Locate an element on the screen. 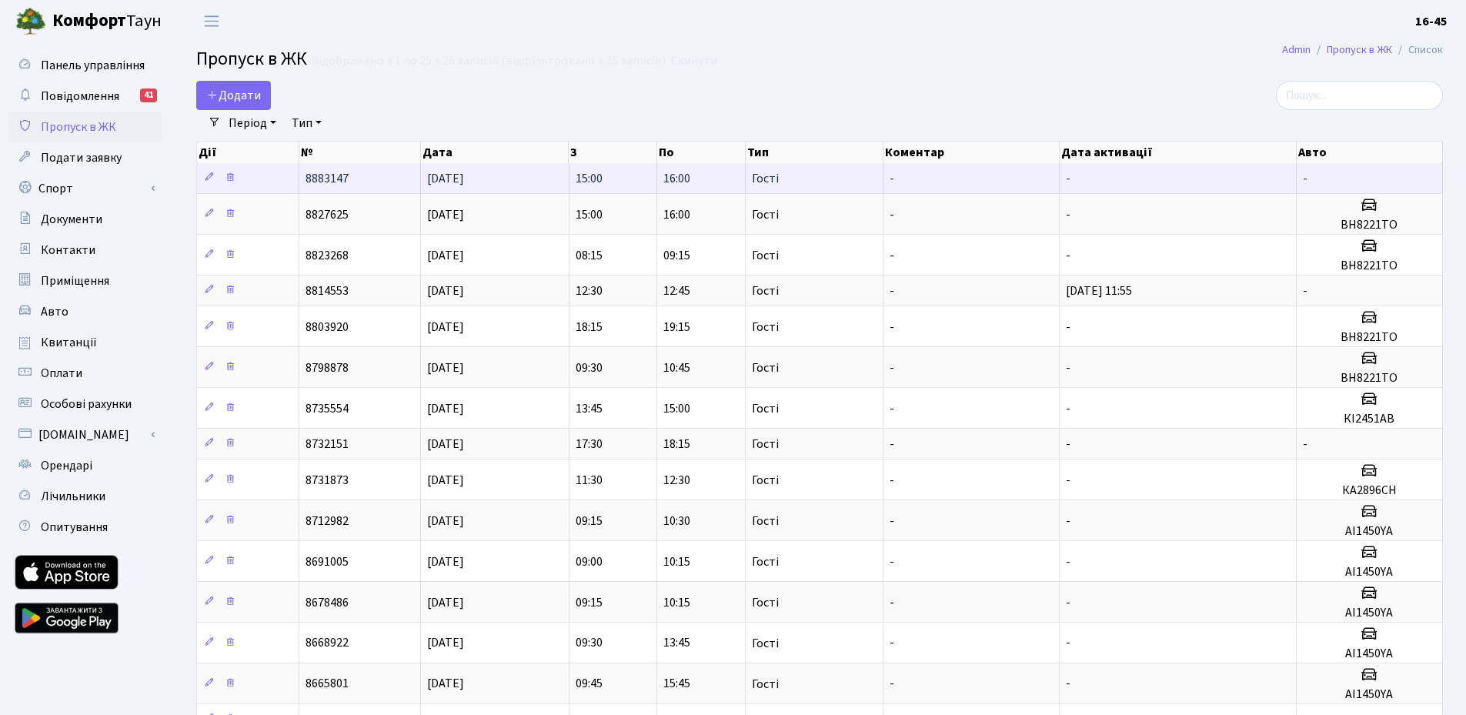 The height and width of the screenshot is (715, 1466). span: Додати is located at coordinates (233, 95).